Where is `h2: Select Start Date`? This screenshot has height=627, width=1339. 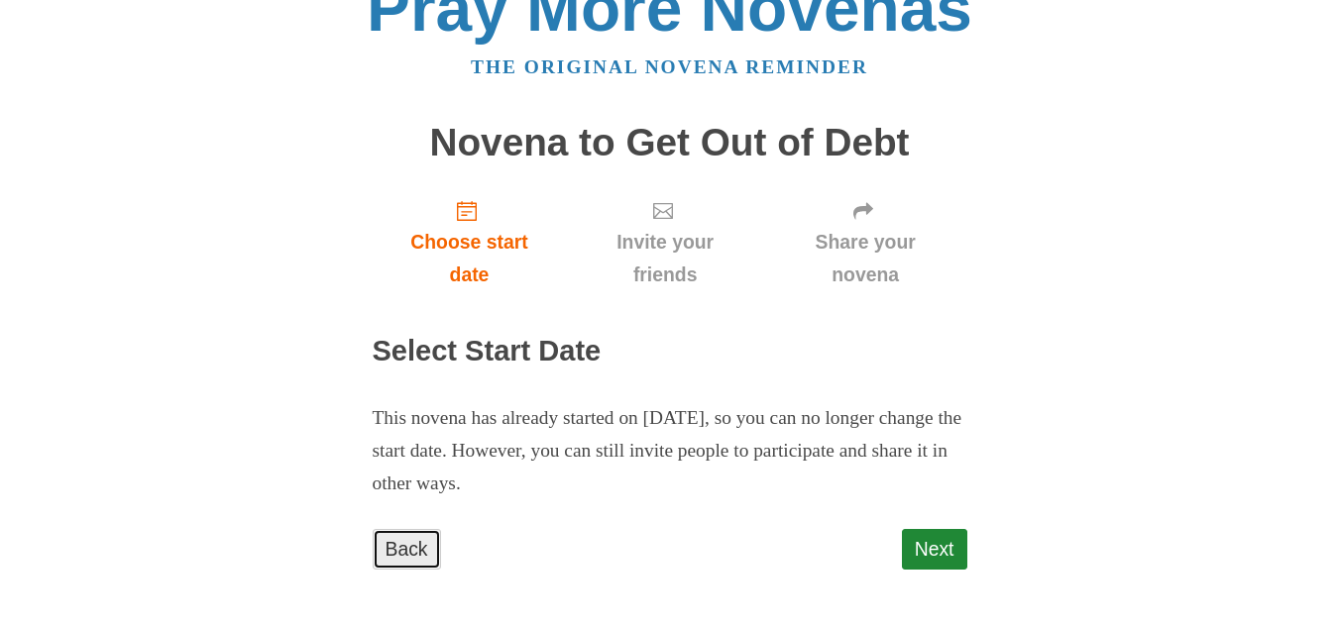 h2: Select Start Date is located at coordinates (670, 352).